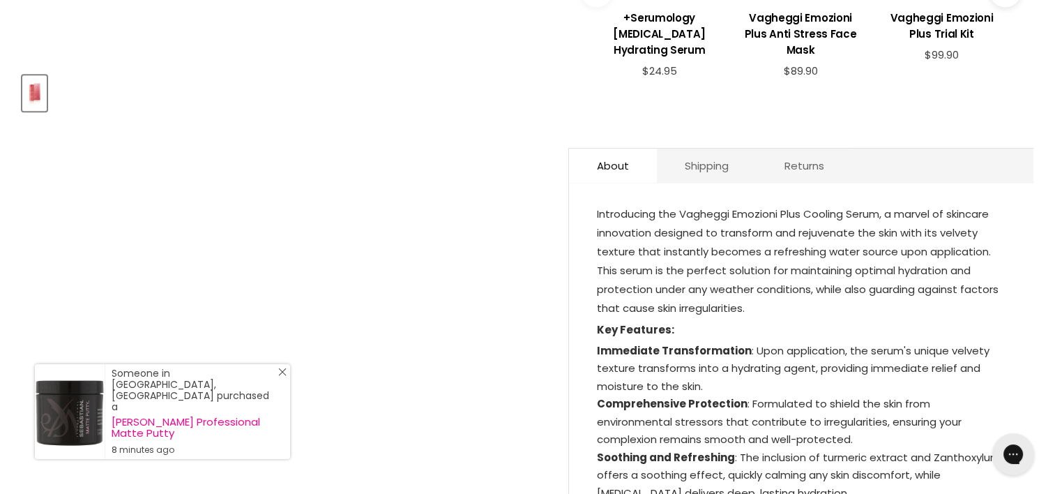  What do you see at coordinates (674, 350) in the screenshot?
I see `strong: Immediate Transformation` at bounding box center [674, 350].